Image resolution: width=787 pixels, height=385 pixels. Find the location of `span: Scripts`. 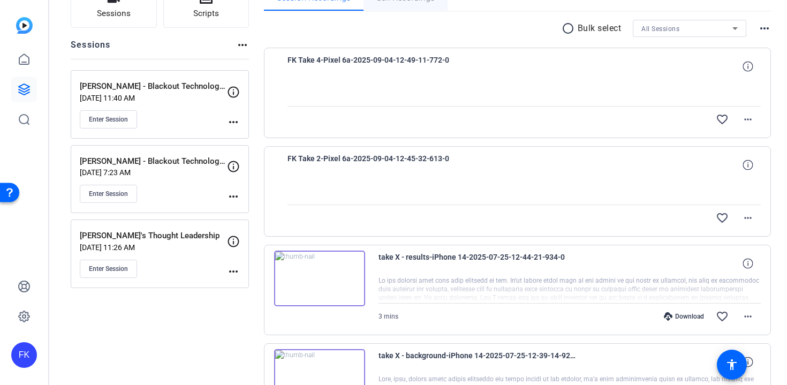

span: Scripts is located at coordinates (206, 13).